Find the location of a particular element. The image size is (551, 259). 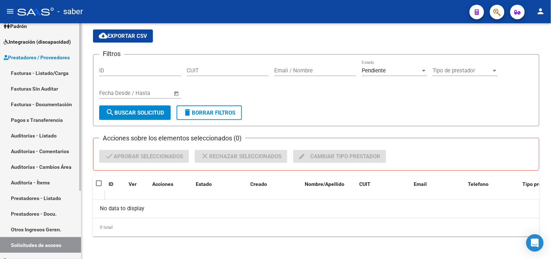

span: Rechazar seleccionados is located at coordinates (241, 156).